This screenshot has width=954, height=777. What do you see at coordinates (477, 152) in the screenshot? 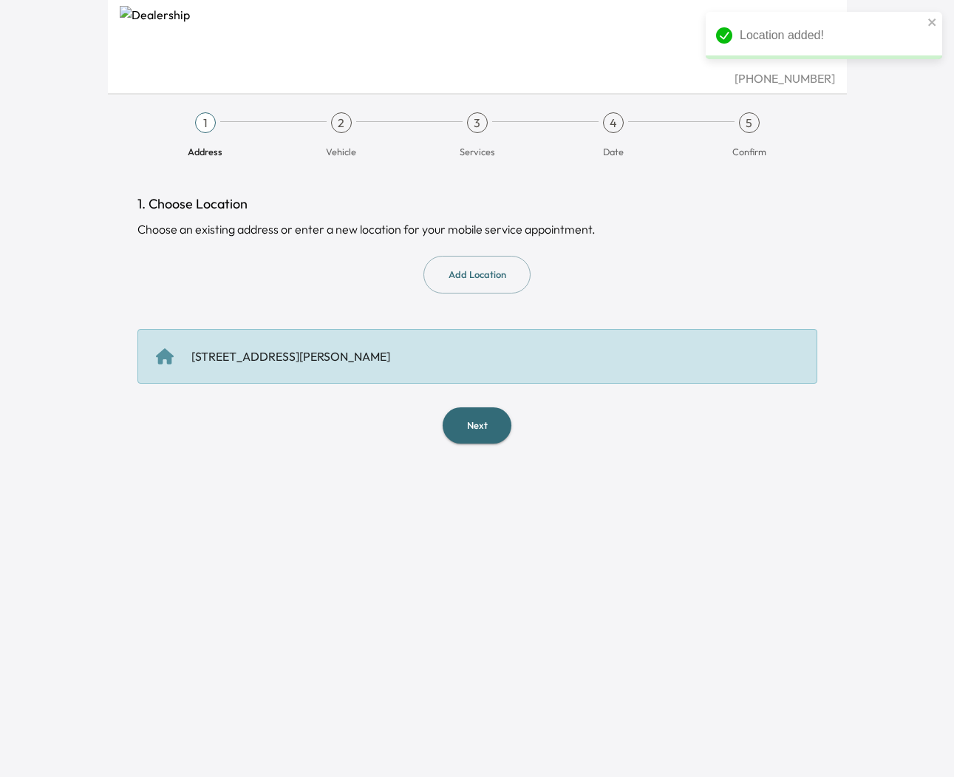
I see `span: Services` at bounding box center [477, 152].